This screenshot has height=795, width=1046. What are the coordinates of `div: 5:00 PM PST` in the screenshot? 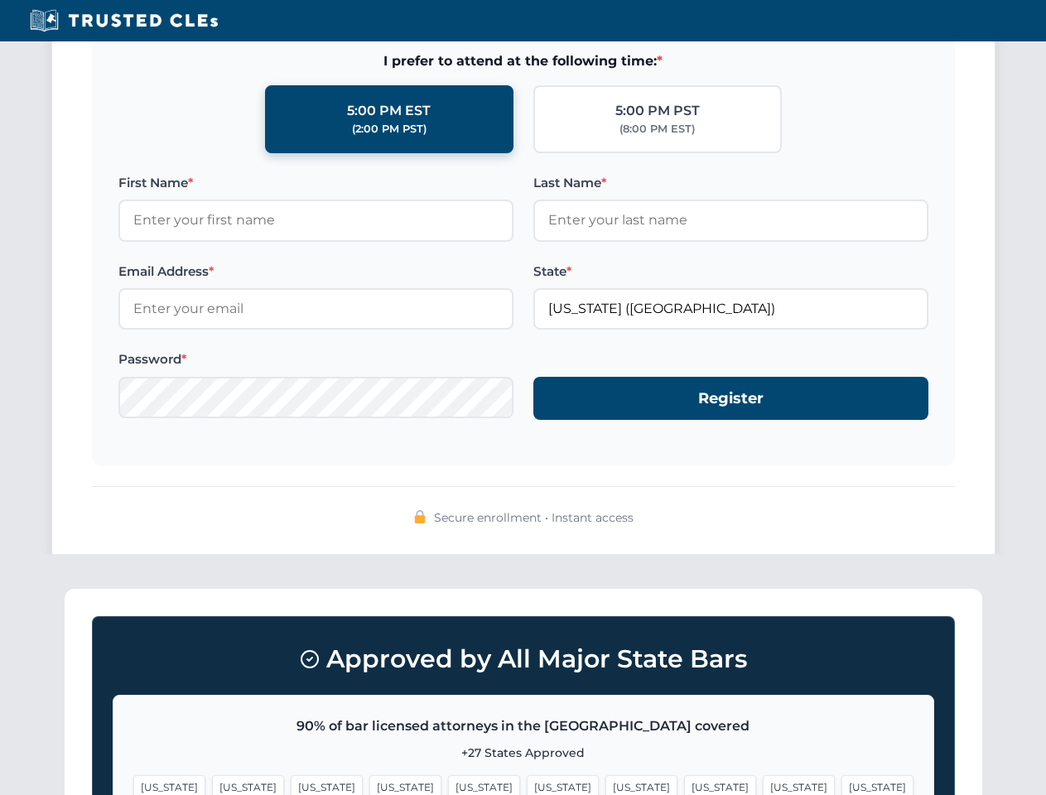 It's located at (657, 111).